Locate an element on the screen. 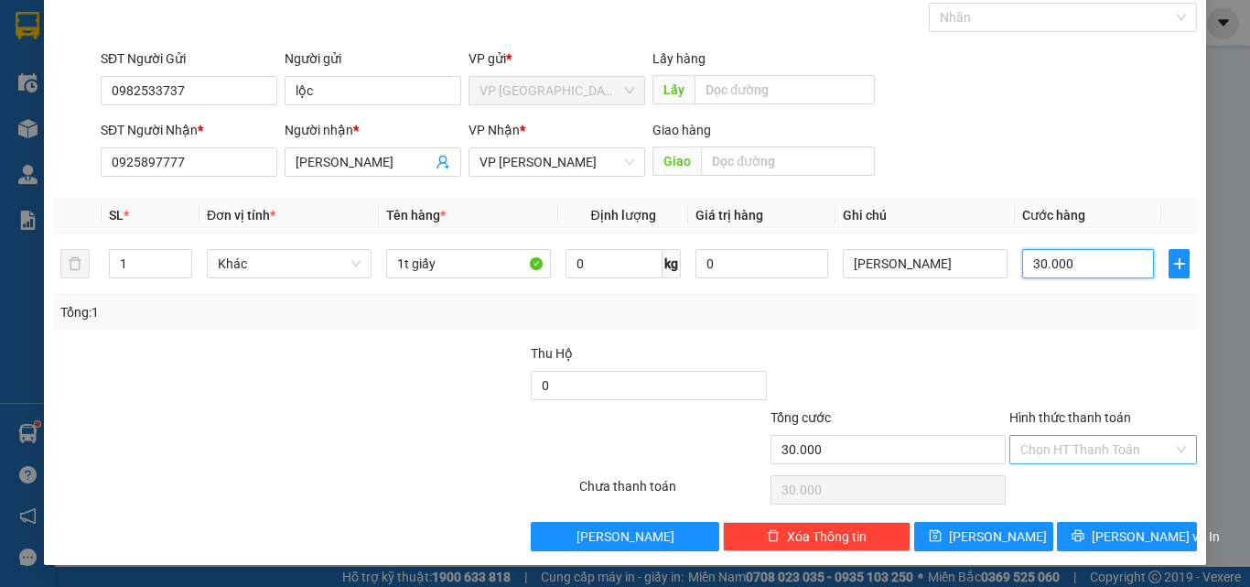 The width and height of the screenshot is (1250, 587). input: 0 is located at coordinates (761, 264).